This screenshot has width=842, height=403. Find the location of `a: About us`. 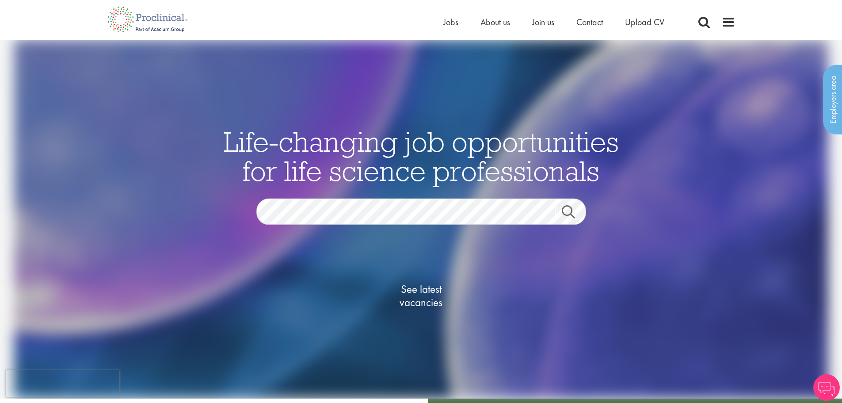

a: About us is located at coordinates (495, 22).